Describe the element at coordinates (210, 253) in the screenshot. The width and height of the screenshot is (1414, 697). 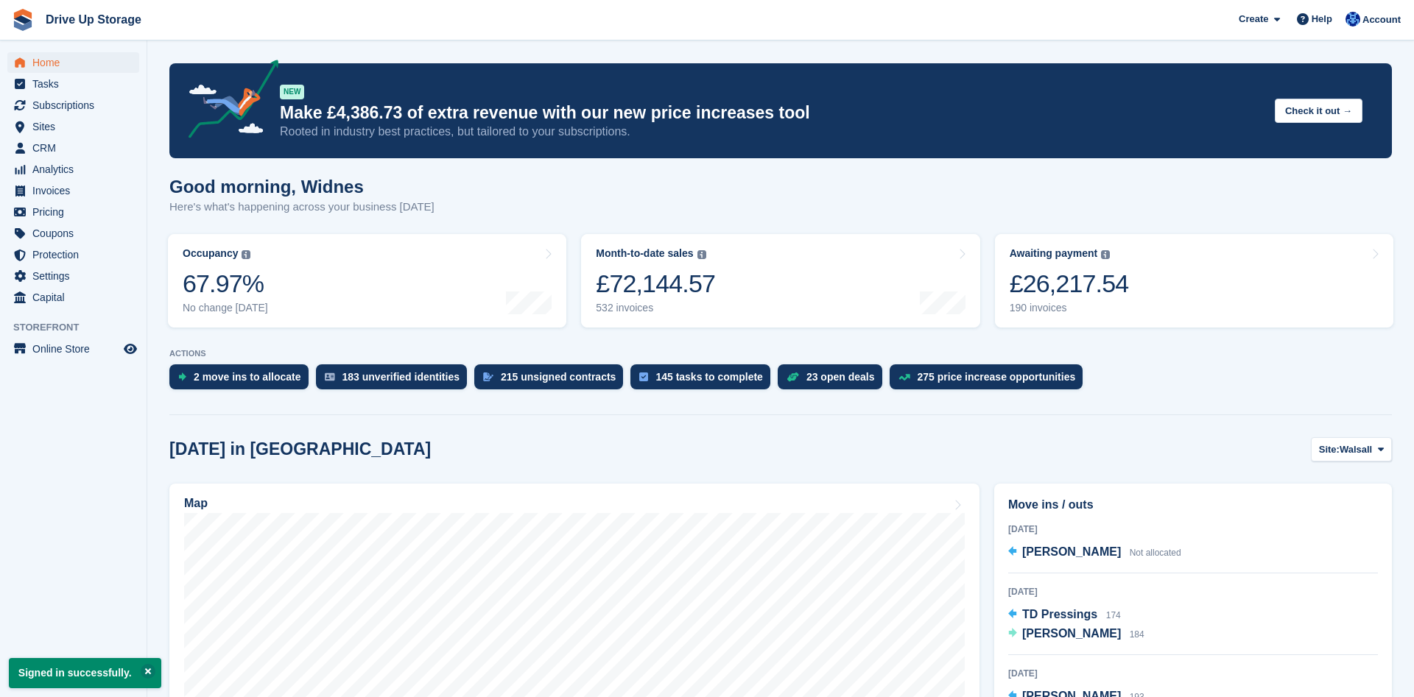
I see `div: Occupancy` at that location.